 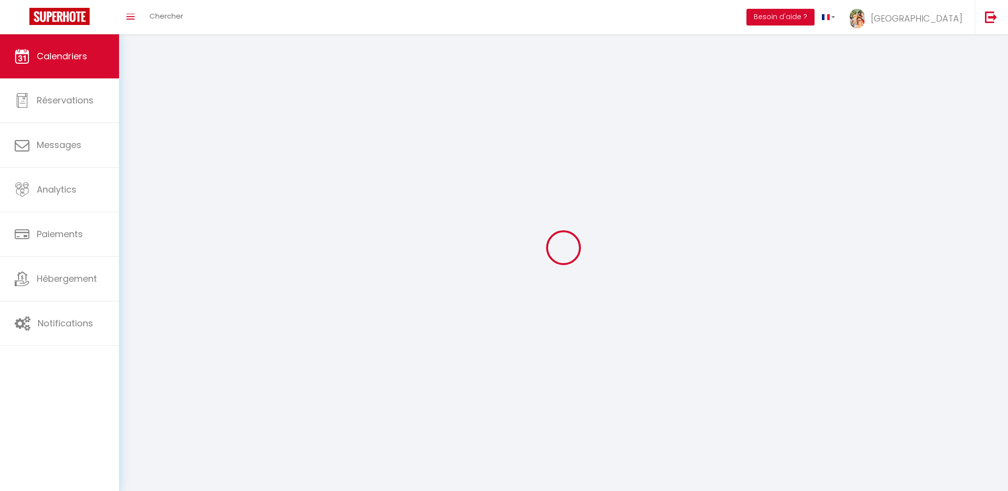 I want to click on span: Hébergement, so click(x=67, y=278).